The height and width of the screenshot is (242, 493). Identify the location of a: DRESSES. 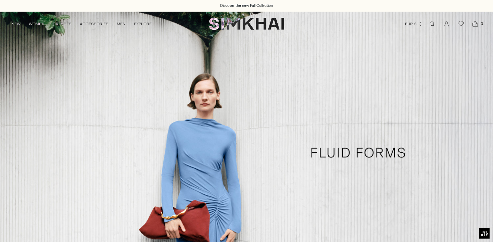
(62, 24).